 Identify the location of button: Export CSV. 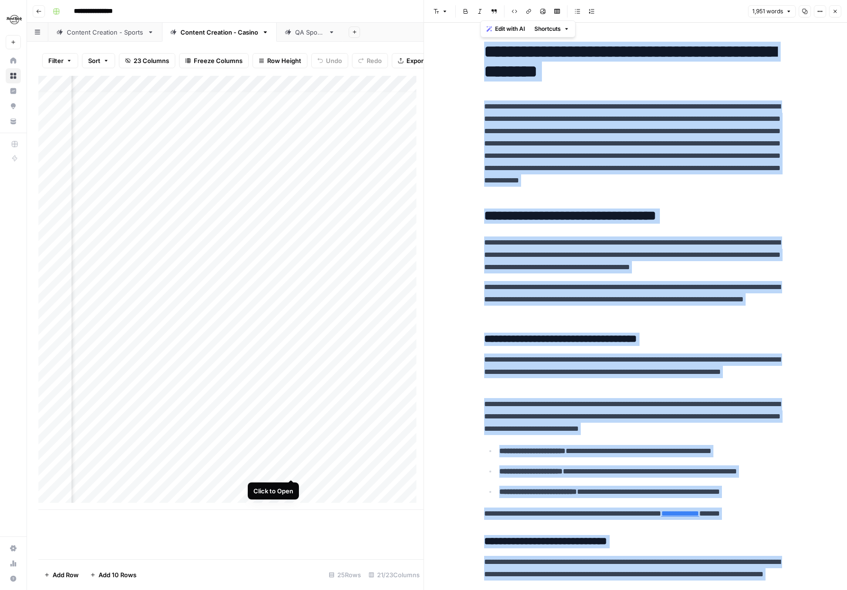
(419, 61).